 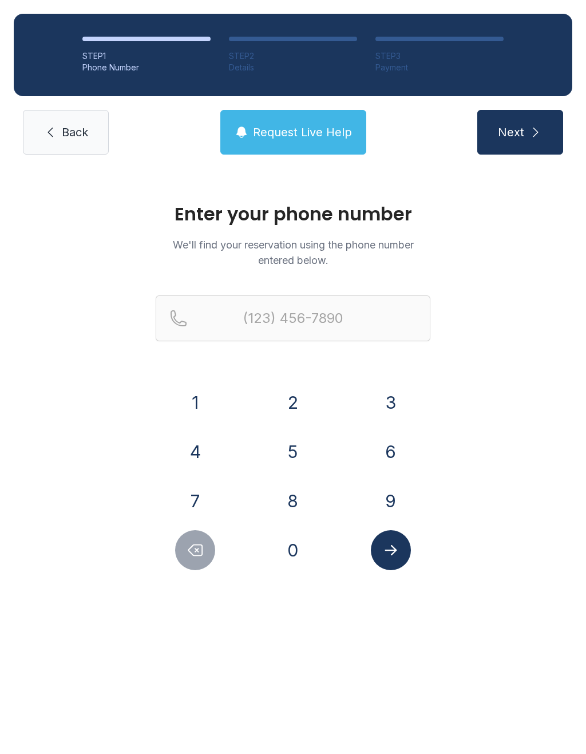 I want to click on button: 1, so click(x=195, y=403).